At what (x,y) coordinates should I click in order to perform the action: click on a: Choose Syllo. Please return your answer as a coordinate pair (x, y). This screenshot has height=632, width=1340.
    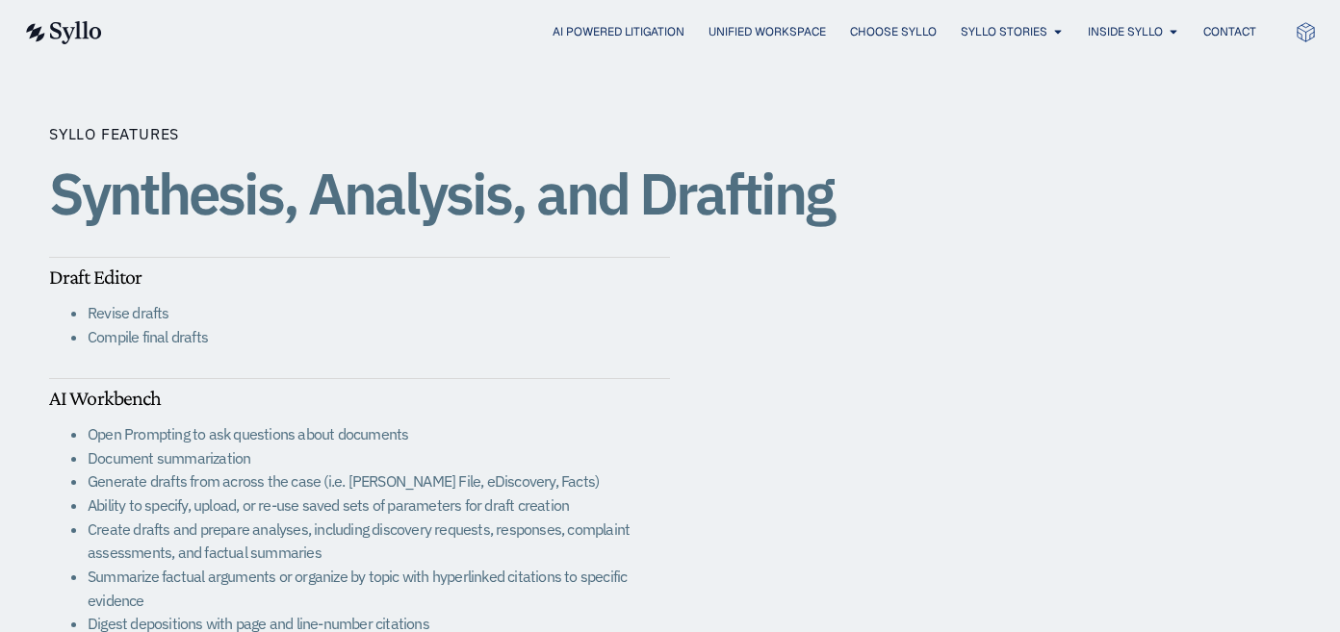
    Looking at the image, I should click on (893, 32).